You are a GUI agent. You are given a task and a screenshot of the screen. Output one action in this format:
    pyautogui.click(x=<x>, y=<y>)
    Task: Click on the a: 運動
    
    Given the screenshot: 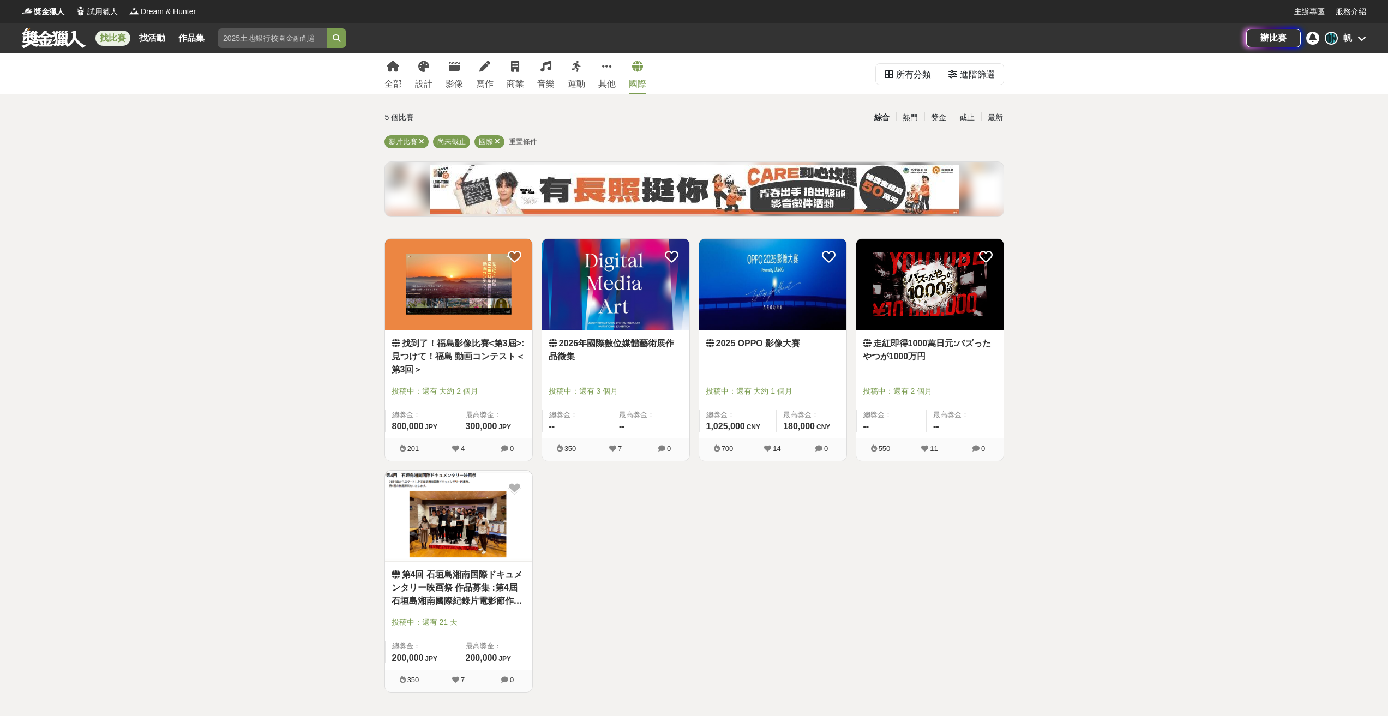 What is the action you would take?
    pyautogui.click(x=576, y=74)
    